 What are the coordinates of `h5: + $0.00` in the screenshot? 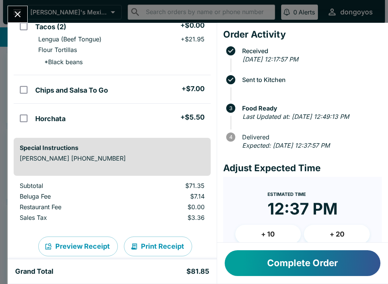 It's located at (193, 25).